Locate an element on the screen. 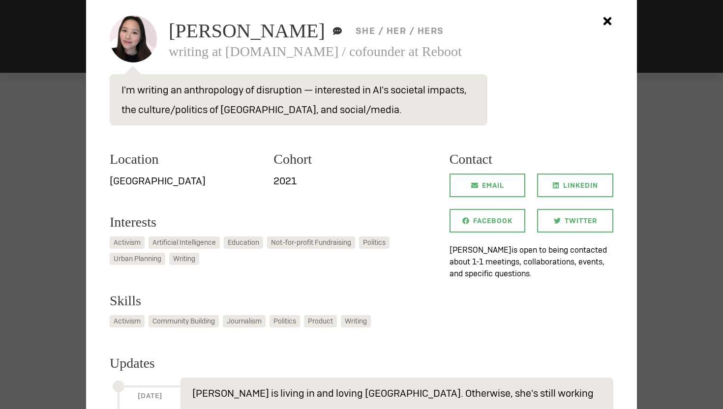  h3: Skills is located at coordinates (273, 301).